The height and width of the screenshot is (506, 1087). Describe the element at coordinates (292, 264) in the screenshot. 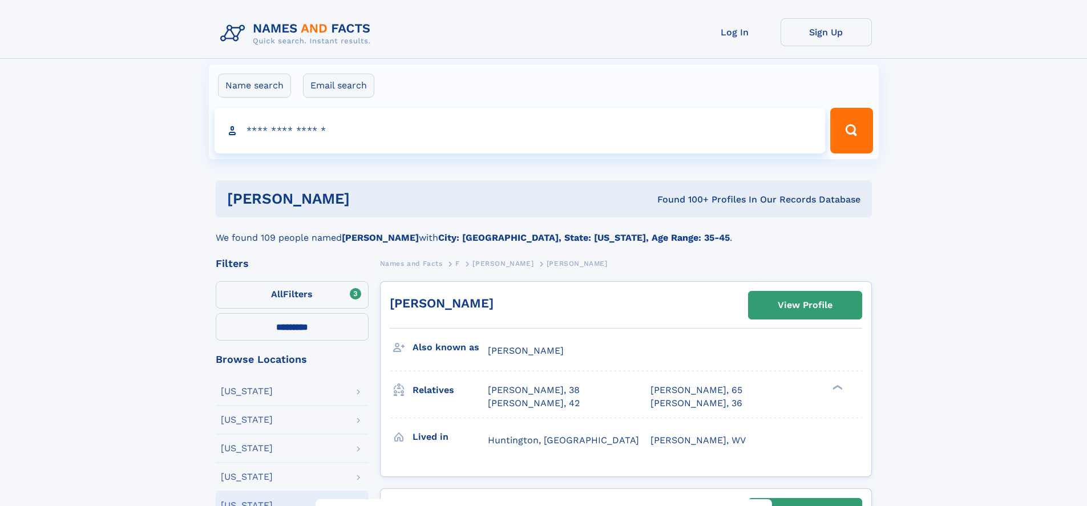

I see `div: Filters` at that location.